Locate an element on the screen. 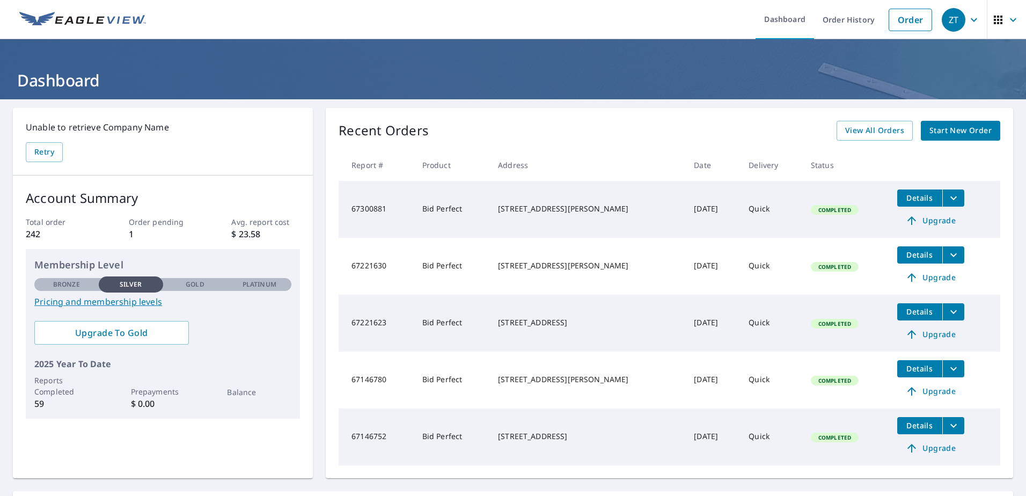 This screenshot has height=496, width=1026. button: detailsBtn-67146752 is located at coordinates (920, 426).